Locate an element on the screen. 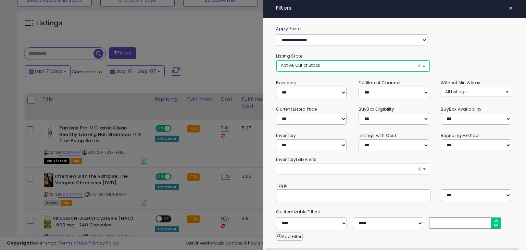  small: BuyBox Eligibility is located at coordinates (377, 109).